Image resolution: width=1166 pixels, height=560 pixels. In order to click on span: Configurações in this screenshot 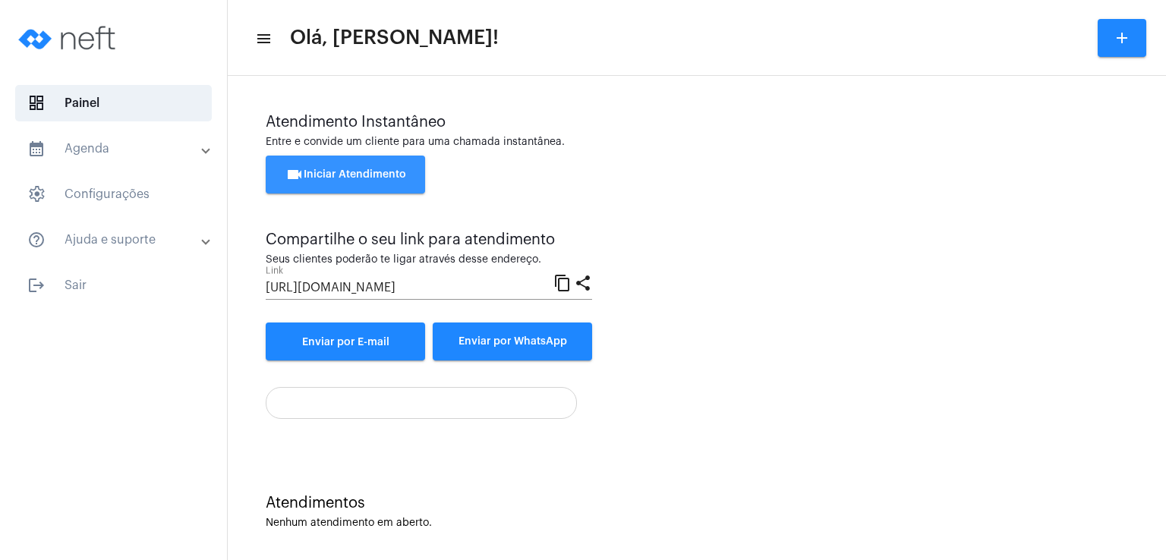, I will do `click(113, 194)`.